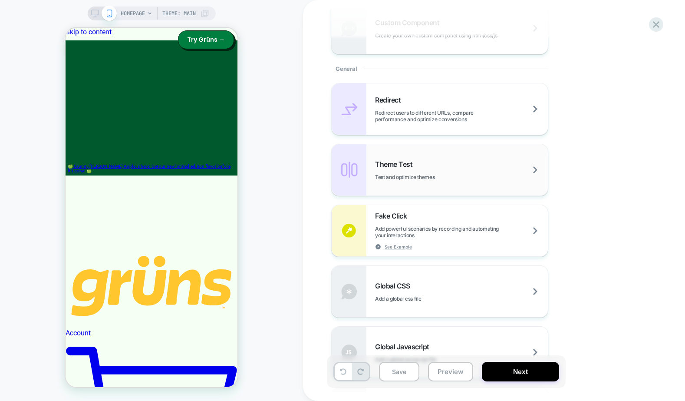  What do you see at coordinates (179, 13) in the screenshot?
I see `span: Theme: MAIN` at bounding box center [179, 13].